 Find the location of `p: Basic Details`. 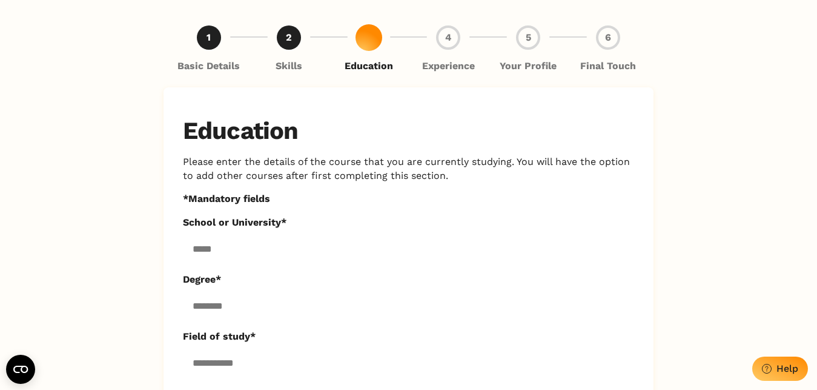

p: Basic Details is located at coordinates (208, 66).